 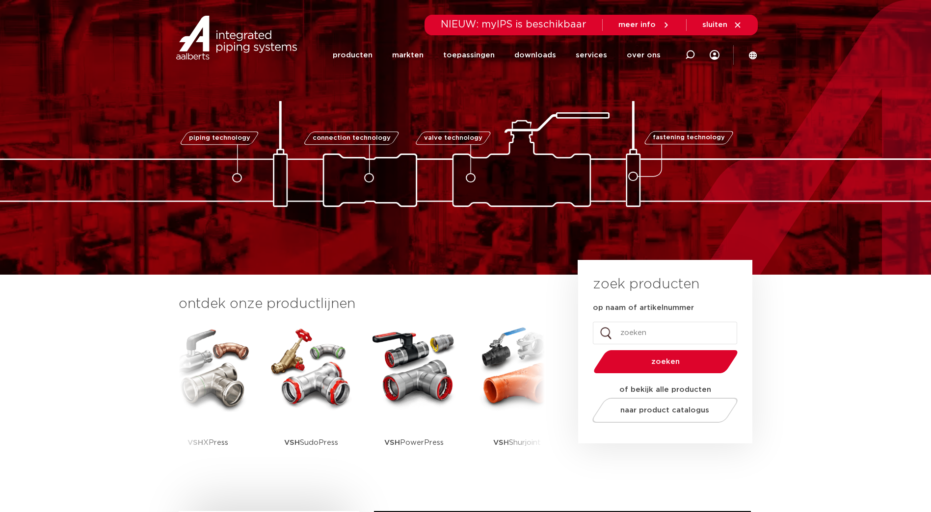 What do you see at coordinates (644, 55) in the screenshot?
I see `a: over ons` at bounding box center [644, 55].